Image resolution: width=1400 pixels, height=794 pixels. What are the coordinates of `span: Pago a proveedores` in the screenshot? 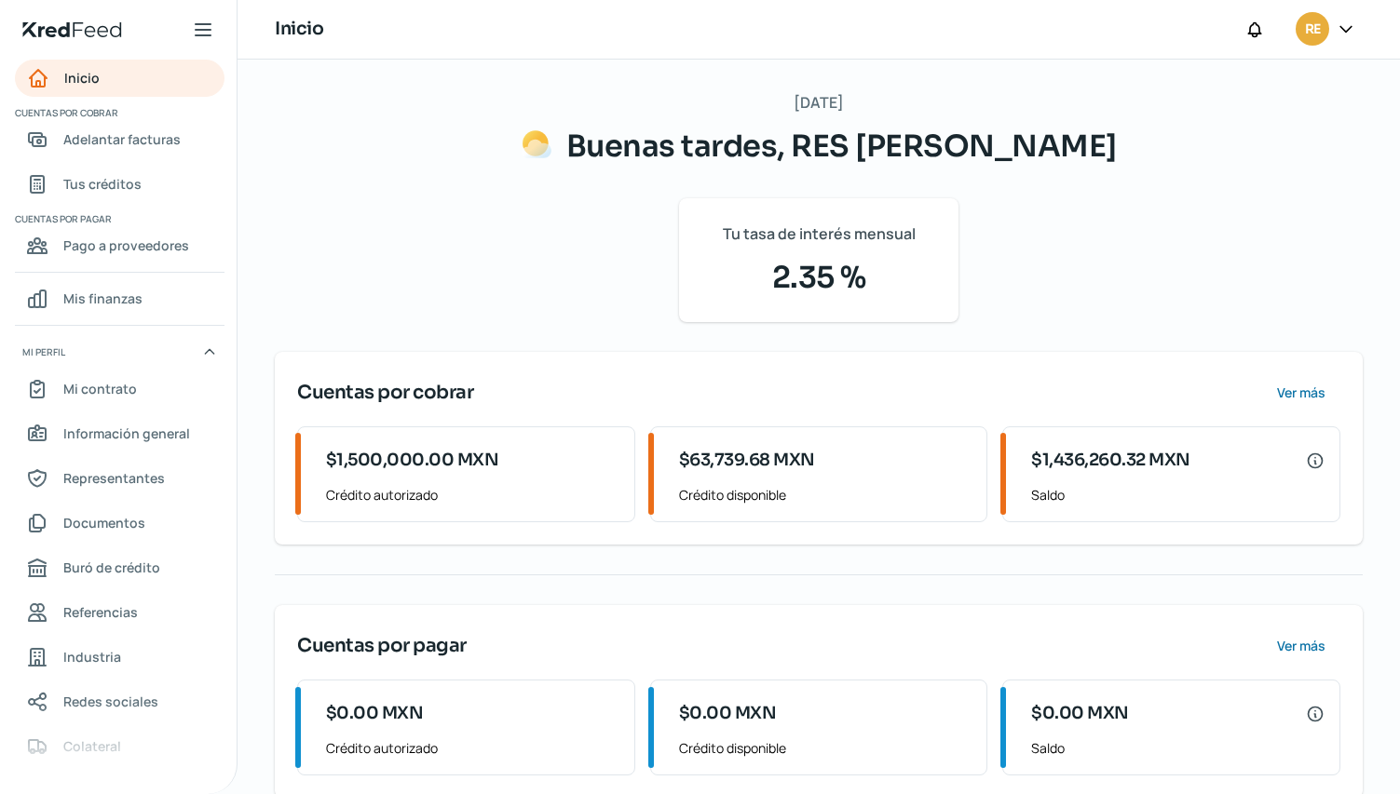 It's located at (126, 245).